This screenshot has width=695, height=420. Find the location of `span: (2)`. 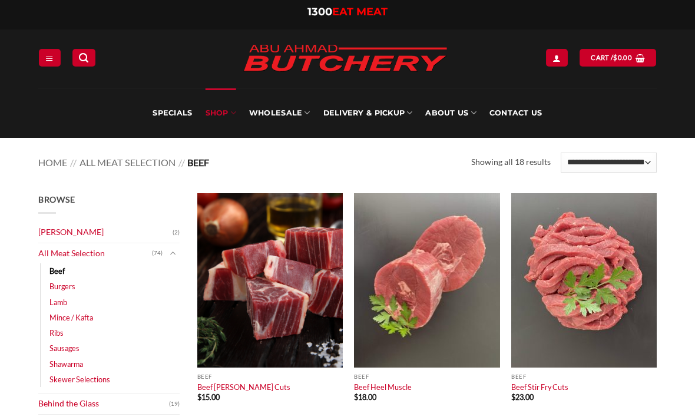

span: (2) is located at coordinates (176, 233).